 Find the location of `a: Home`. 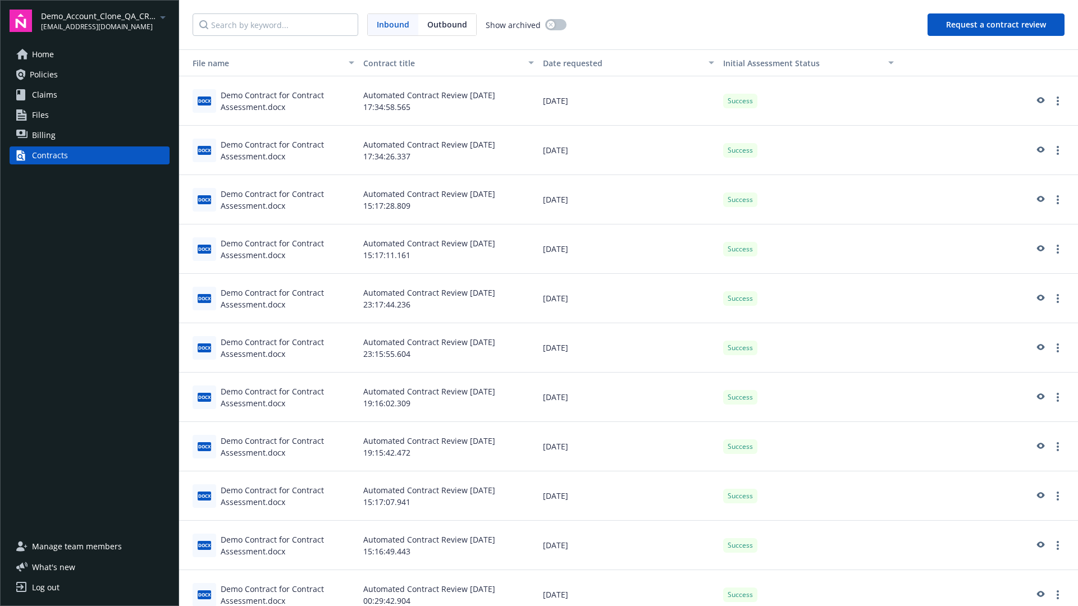

a: Home is located at coordinates (89, 54).